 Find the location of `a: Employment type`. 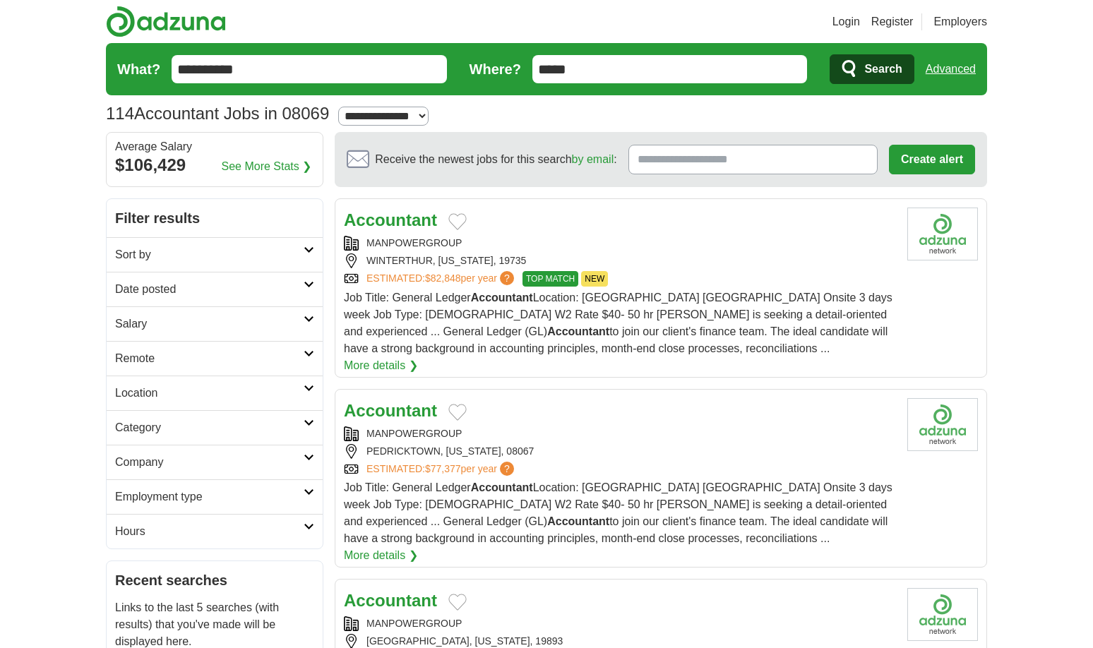

a: Employment type is located at coordinates (215, 496).